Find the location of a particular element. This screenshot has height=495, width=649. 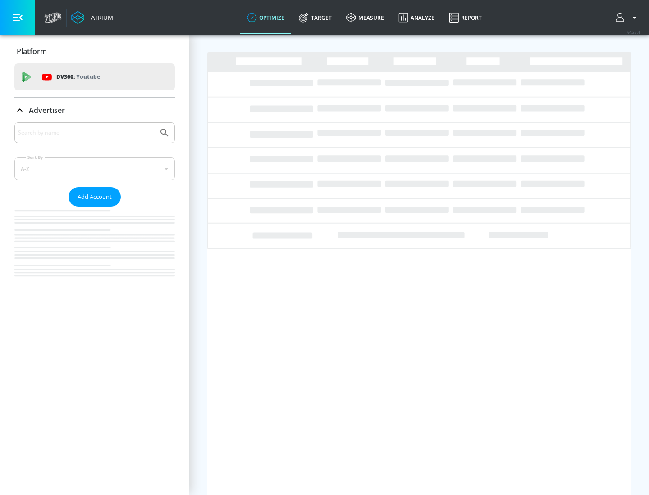

span: Add Account is located at coordinates (95, 197).